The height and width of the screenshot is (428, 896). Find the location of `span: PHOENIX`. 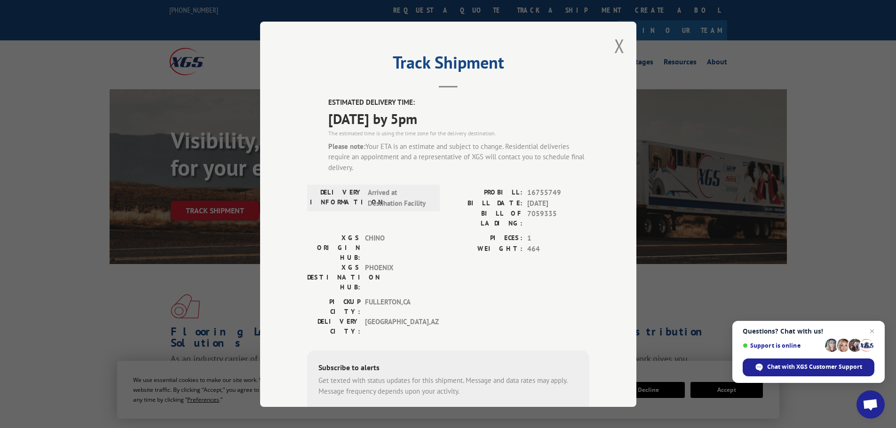

span: PHOENIX is located at coordinates (396, 277).